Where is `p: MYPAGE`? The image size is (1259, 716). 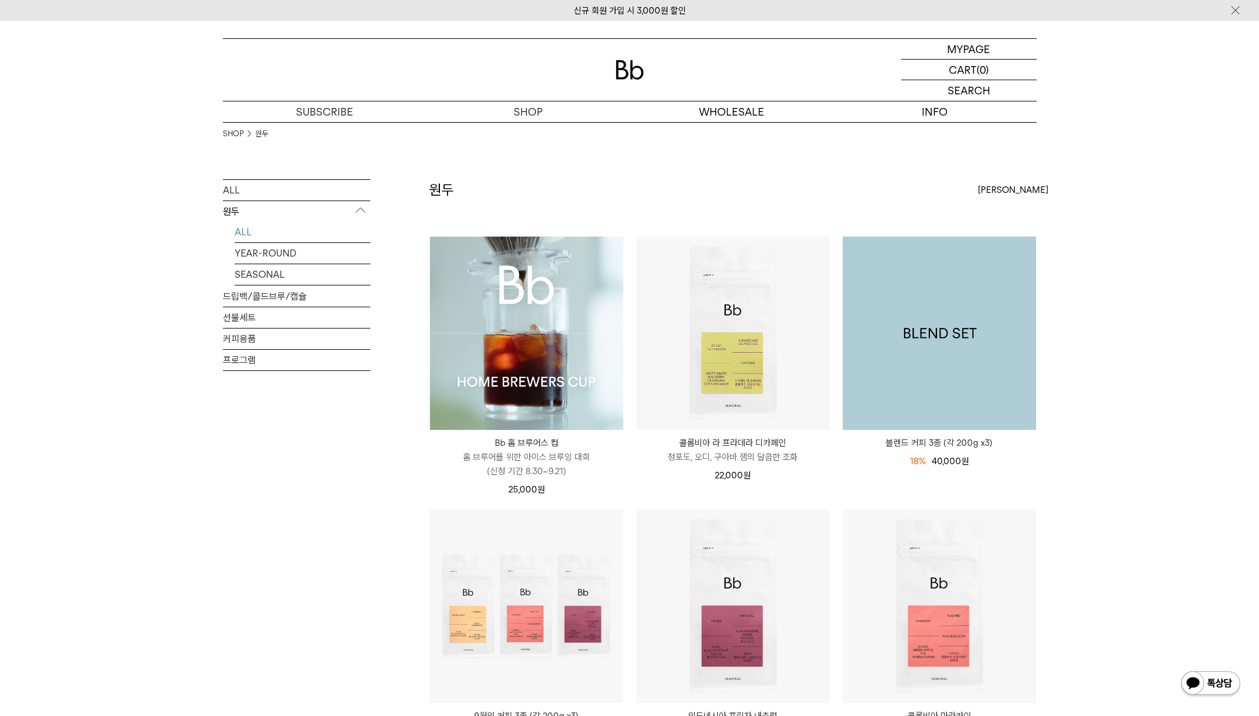
p: MYPAGE is located at coordinates (968, 49).